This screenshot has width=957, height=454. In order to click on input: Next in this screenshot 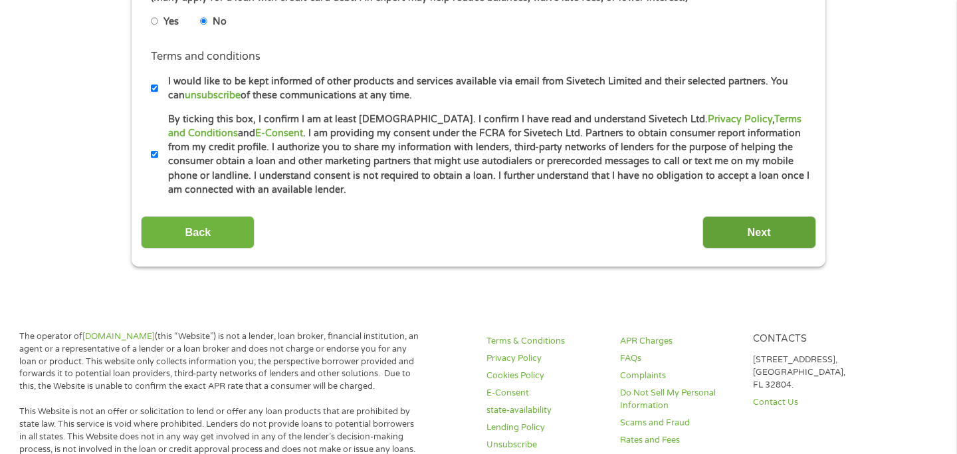, I will do `click(759, 232)`.